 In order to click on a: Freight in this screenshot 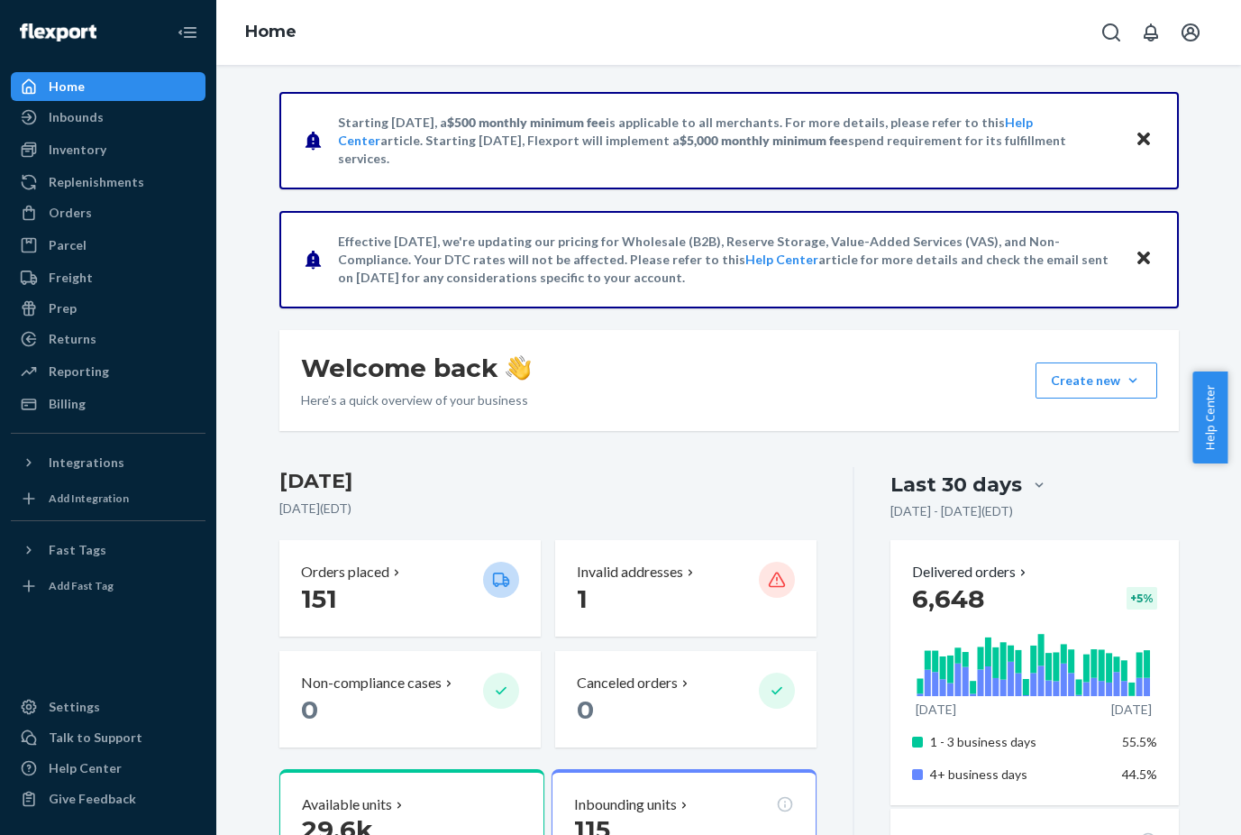, I will do `click(108, 278)`.